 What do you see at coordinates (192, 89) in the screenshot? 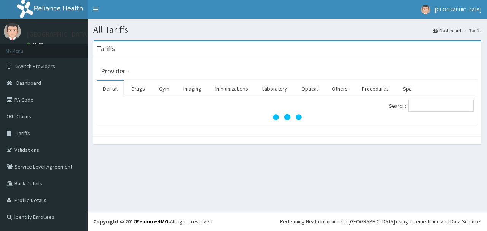
I see `a: Imaging` at bounding box center [192, 89].